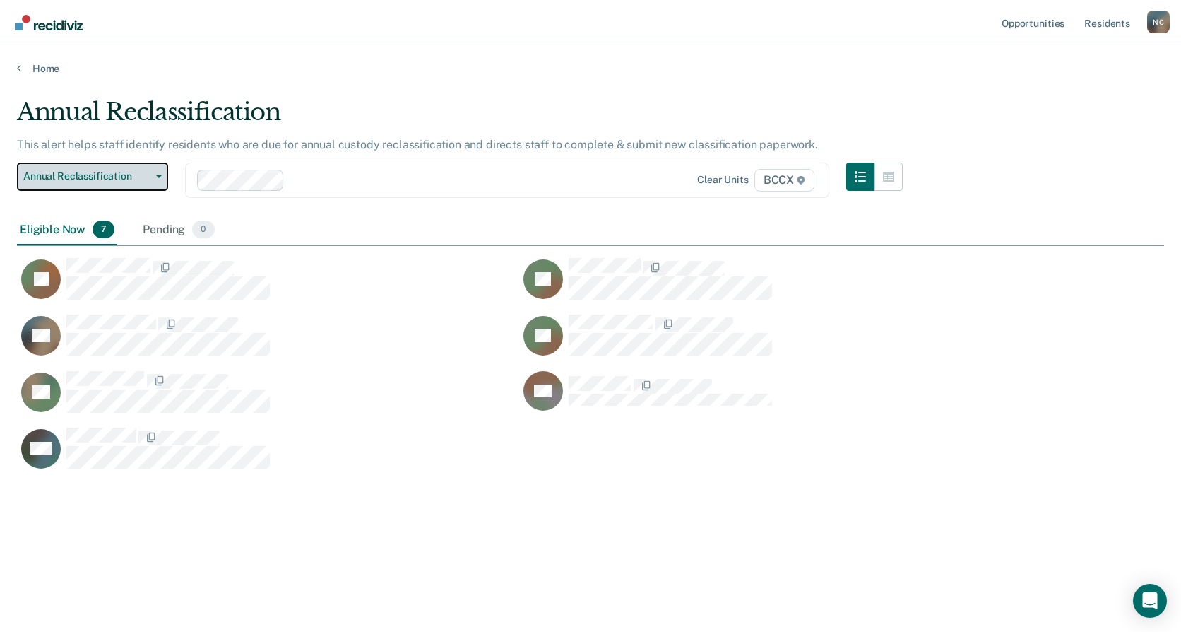 The height and width of the screenshot is (632, 1181). I want to click on div: CaseloadOpportunityCell-00352736, so click(268, 455).